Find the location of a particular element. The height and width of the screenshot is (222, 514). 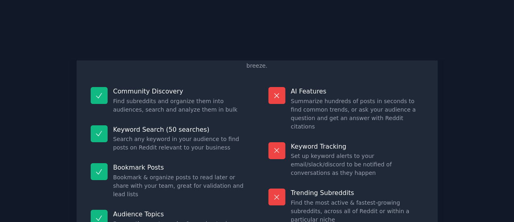

p: Bookmark Posts is located at coordinates (179, 167).